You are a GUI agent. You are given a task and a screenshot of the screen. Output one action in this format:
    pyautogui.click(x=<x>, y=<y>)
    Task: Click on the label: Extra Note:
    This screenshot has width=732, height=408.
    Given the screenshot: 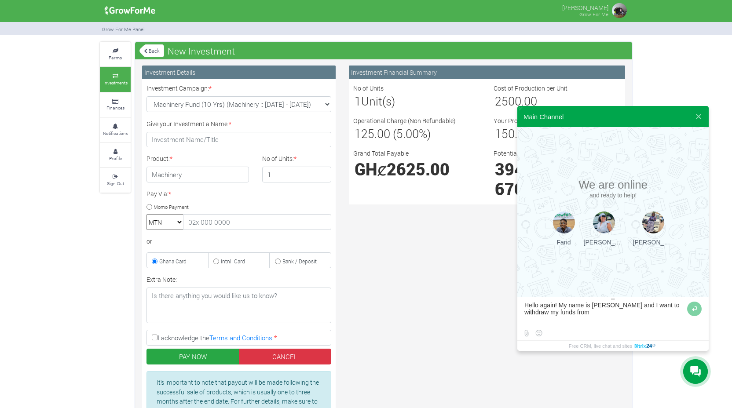 What is the action you would take?
    pyautogui.click(x=161, y=279)
    